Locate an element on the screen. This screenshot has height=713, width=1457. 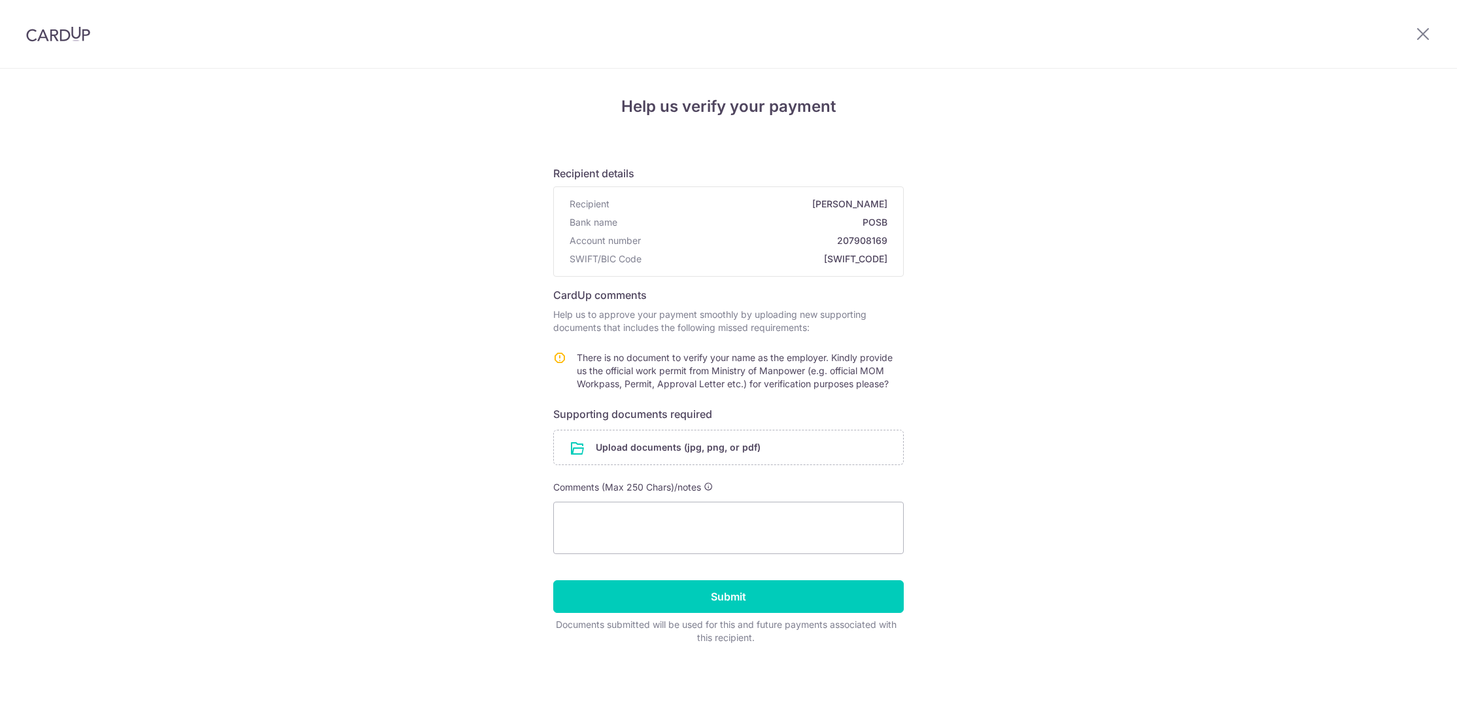
span: 207908169 is located at coordinates (766, 241).